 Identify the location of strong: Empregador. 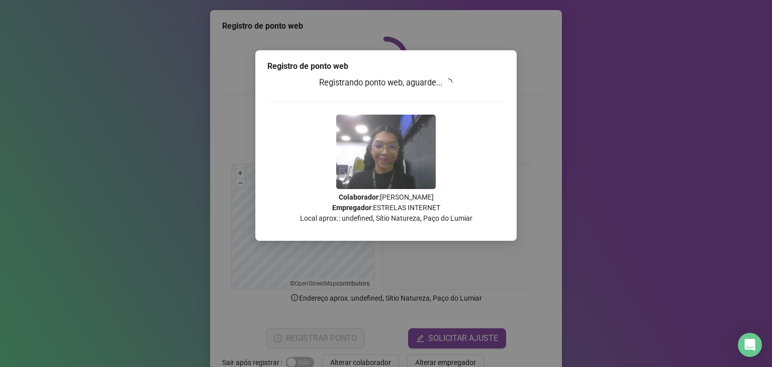
(352, 208).